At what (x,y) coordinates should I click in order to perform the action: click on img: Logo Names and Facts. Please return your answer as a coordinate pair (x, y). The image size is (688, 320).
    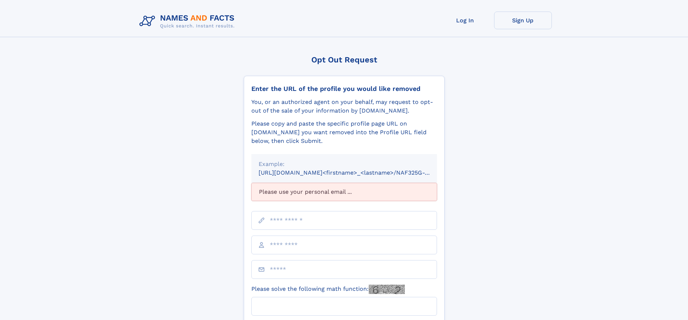
    Looking at the image, I should click on (188, 21).